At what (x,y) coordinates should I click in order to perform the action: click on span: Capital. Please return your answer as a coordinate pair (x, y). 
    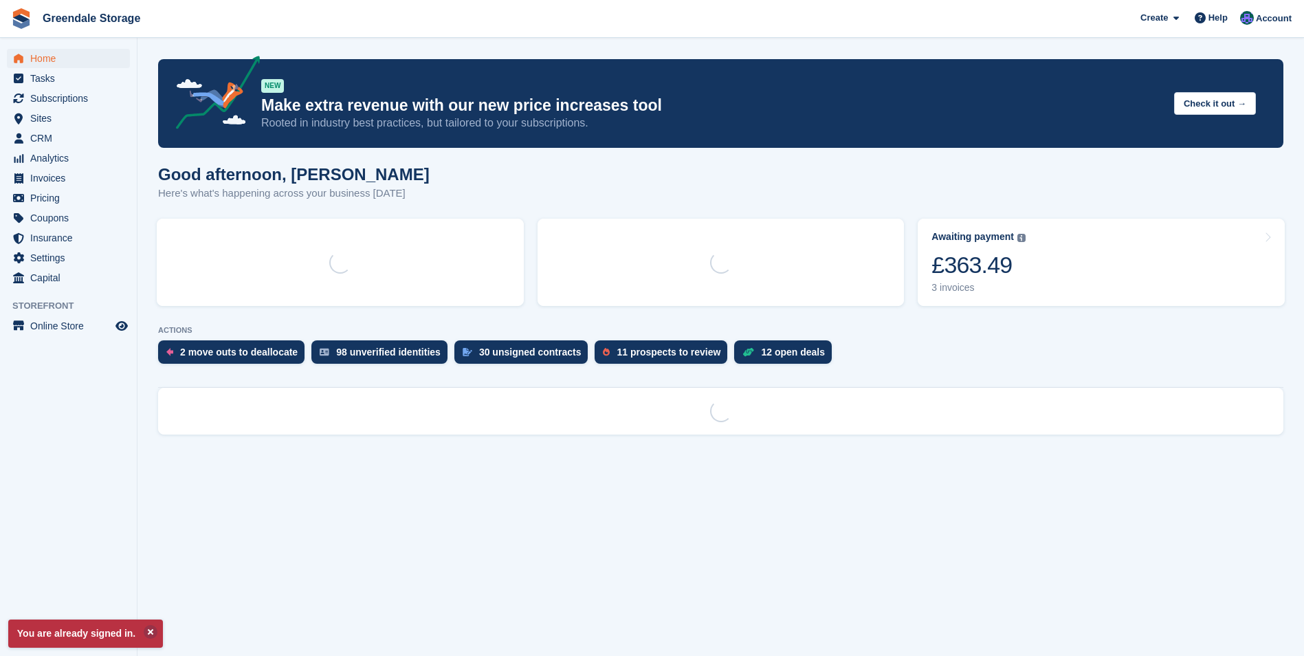
    Looking at the image, I should click on (71, 278).